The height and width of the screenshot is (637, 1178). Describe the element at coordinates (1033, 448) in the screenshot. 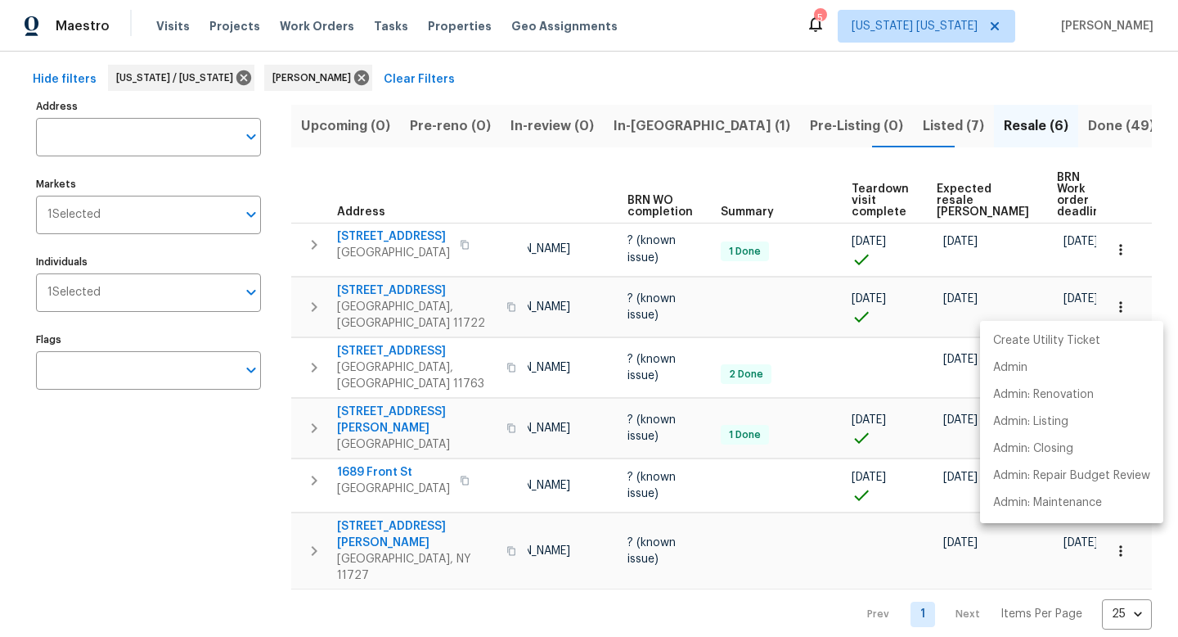

I see `p: Admin: Closing` at that location.